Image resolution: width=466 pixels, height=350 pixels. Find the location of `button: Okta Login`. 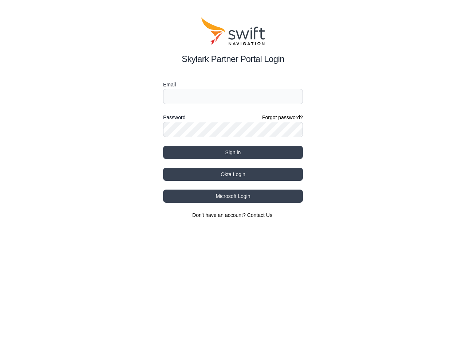

button: Okta Login is located at coordinates (233, 174).